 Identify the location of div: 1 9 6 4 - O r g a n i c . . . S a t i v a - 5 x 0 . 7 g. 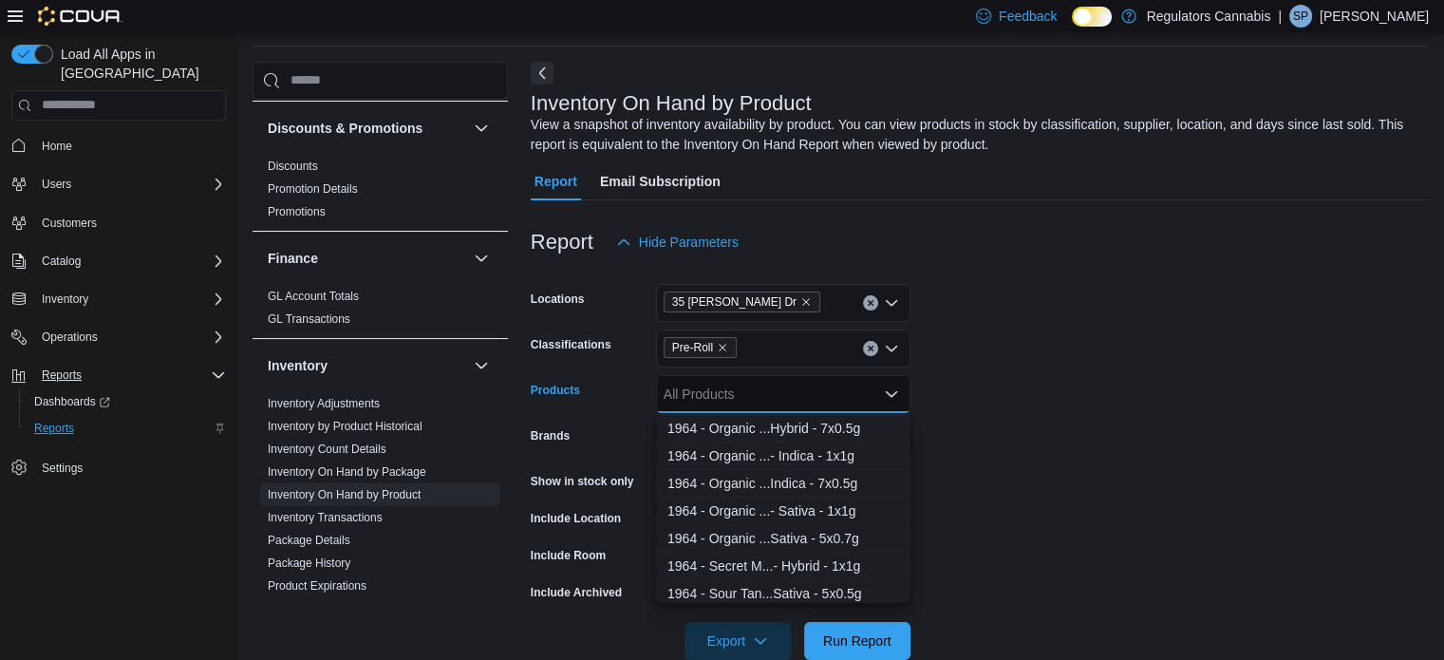
(783, 538).